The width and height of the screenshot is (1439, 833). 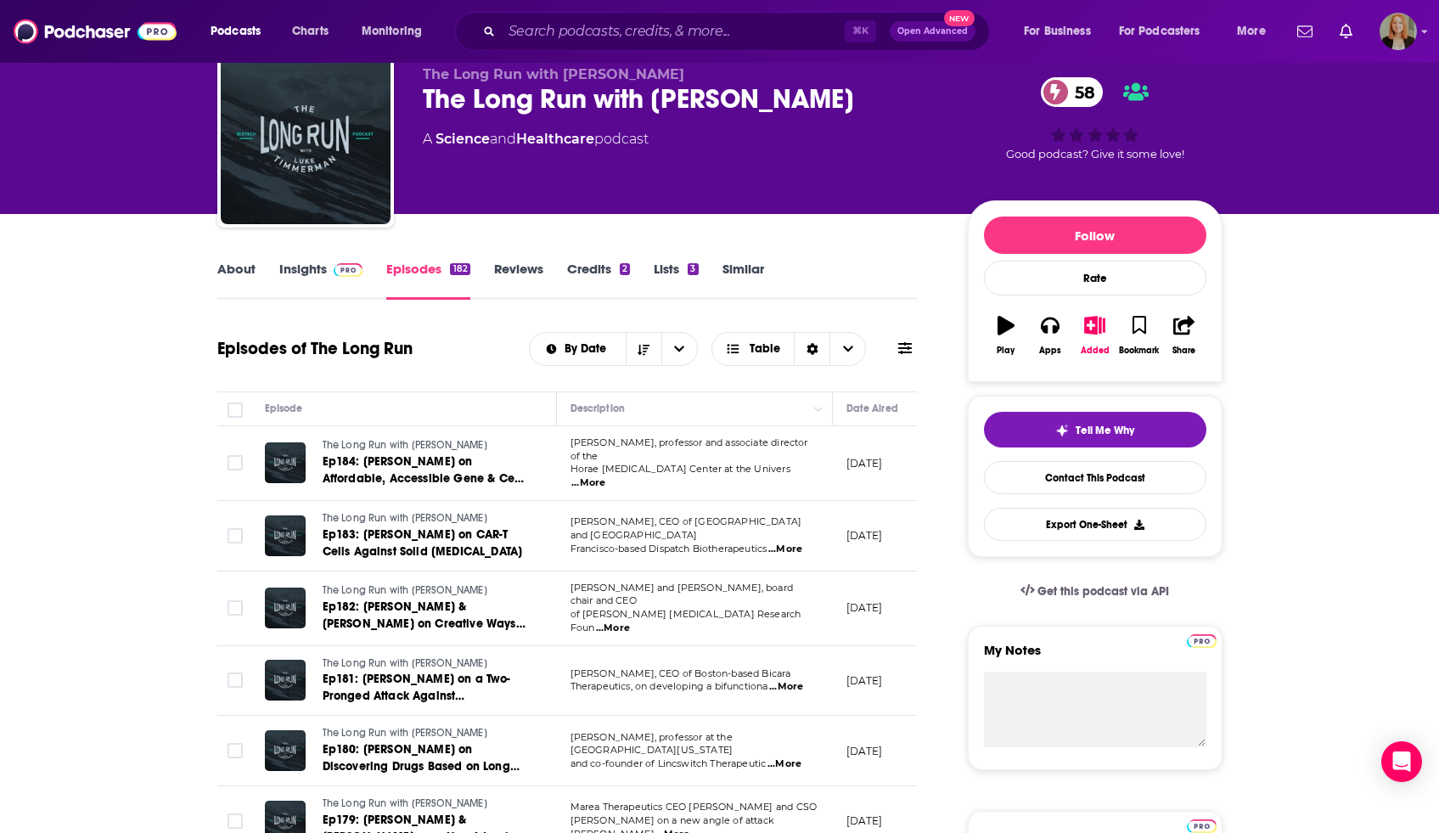 What do you see at coordinates (1104, 430) in the screenshot?
I see `span: Tell Me Why` at bounding box center [1104, 430].